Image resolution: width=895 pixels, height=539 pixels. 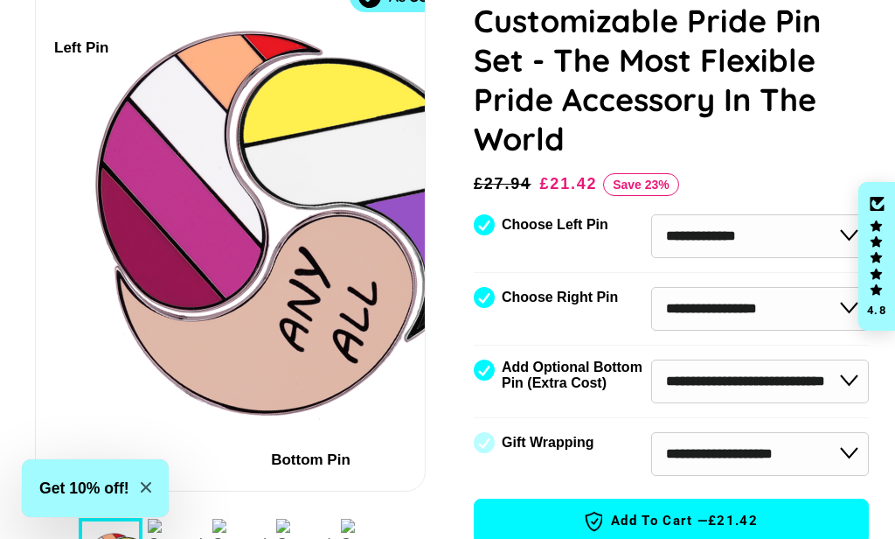 I want to click on span: £21.42, so click(x=733, y=520).